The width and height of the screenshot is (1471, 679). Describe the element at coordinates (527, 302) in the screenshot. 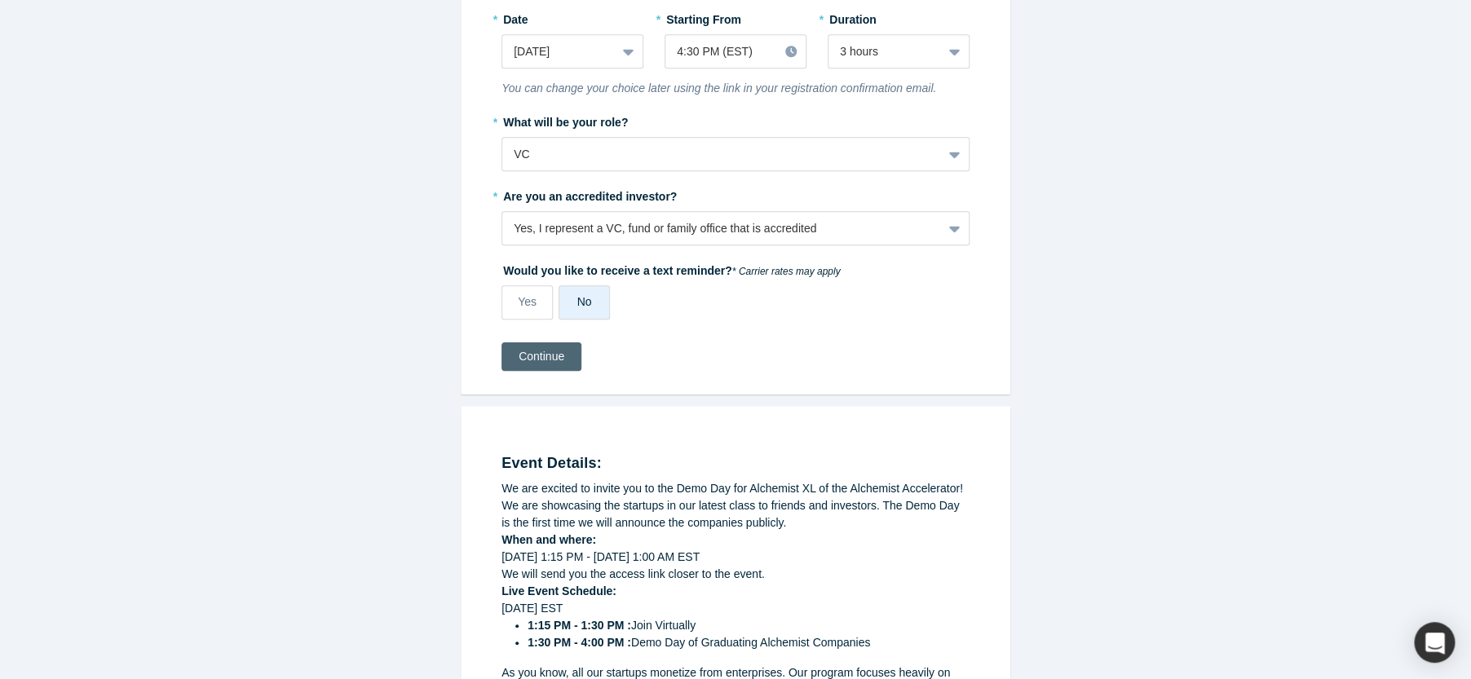

I see `span: Yes` at that location.